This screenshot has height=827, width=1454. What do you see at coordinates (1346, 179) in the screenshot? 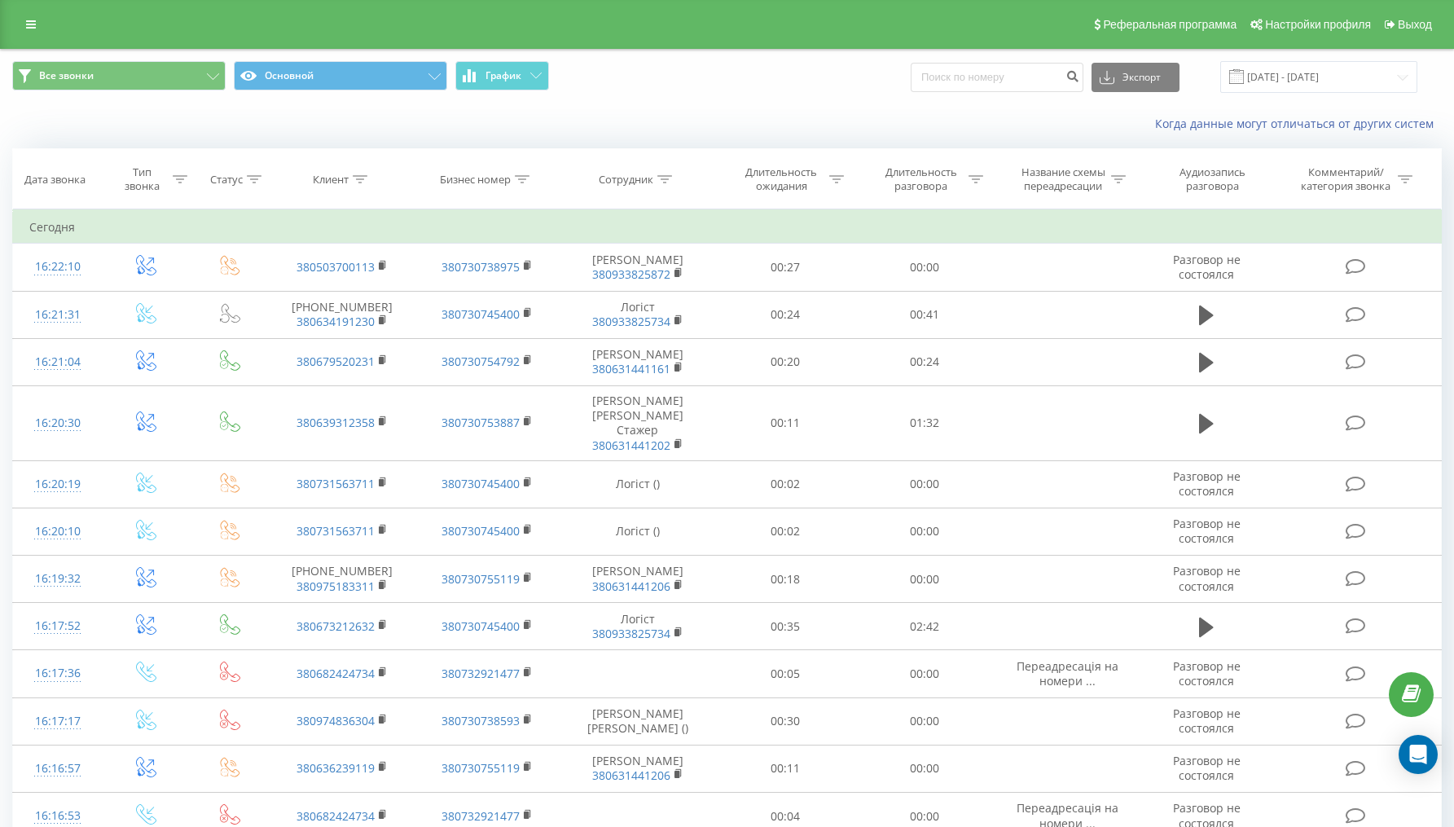
I see `div: Комментарий/категория звонка` at bounding box center [1346, 179].